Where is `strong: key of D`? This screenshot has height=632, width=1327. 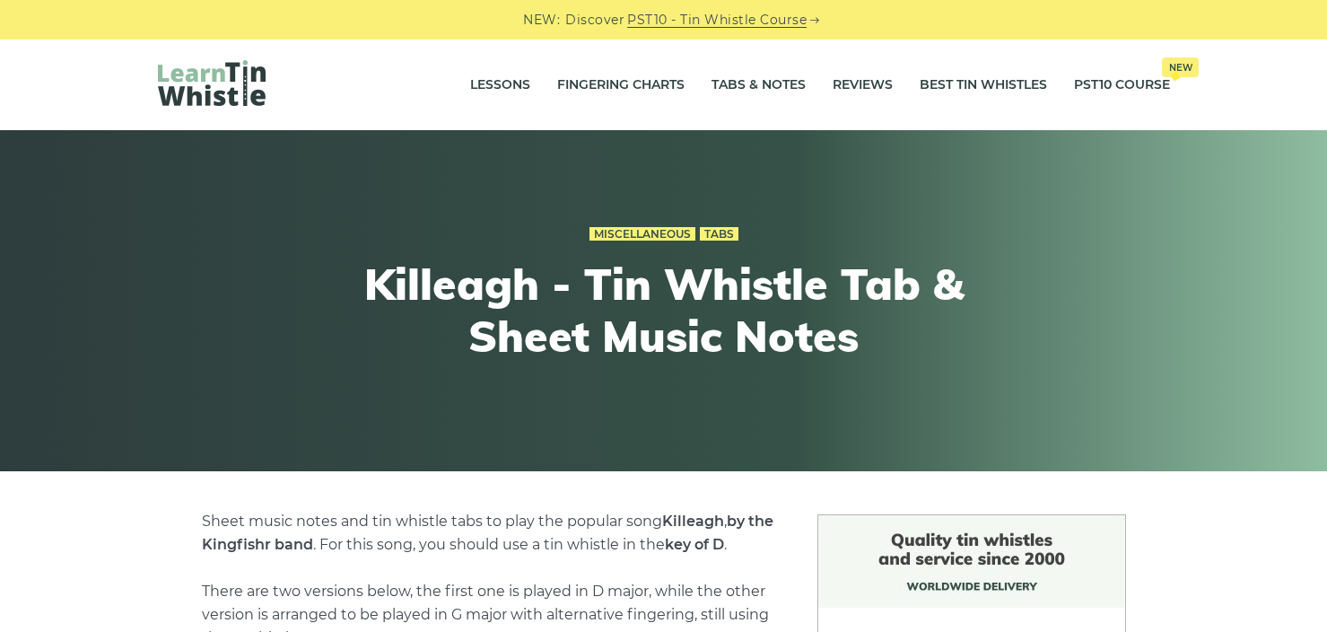
strong: key of D is located at coordinates (694, 544).